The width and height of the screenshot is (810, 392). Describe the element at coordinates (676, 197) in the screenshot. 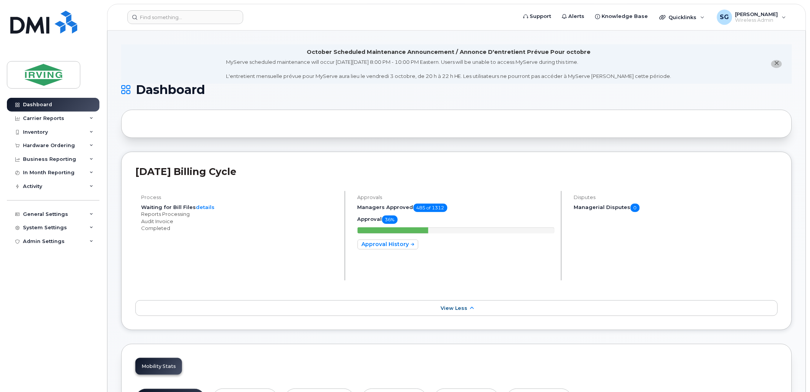

I see `h4: Disputes` at that location.